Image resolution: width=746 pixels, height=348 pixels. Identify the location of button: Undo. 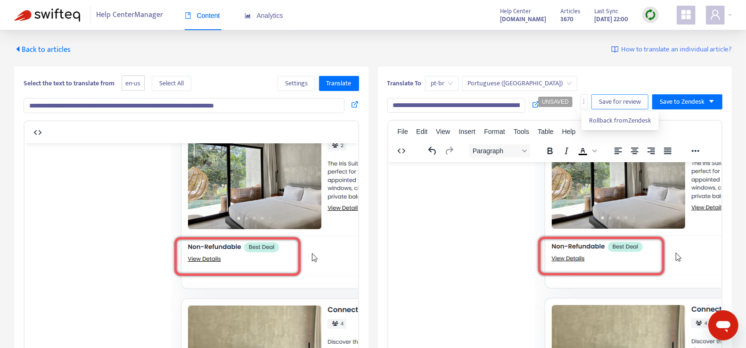
(432, 151).